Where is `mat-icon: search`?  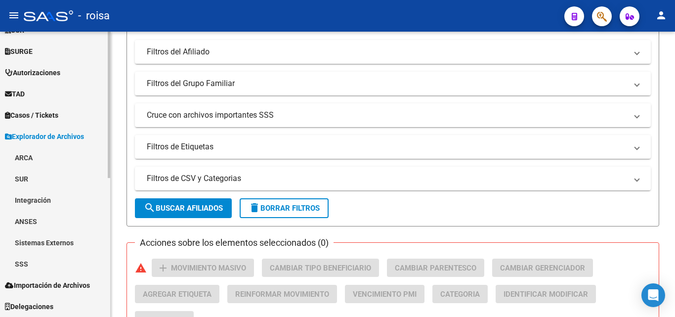
mat-icon: search is located at coordinates (150, 207).